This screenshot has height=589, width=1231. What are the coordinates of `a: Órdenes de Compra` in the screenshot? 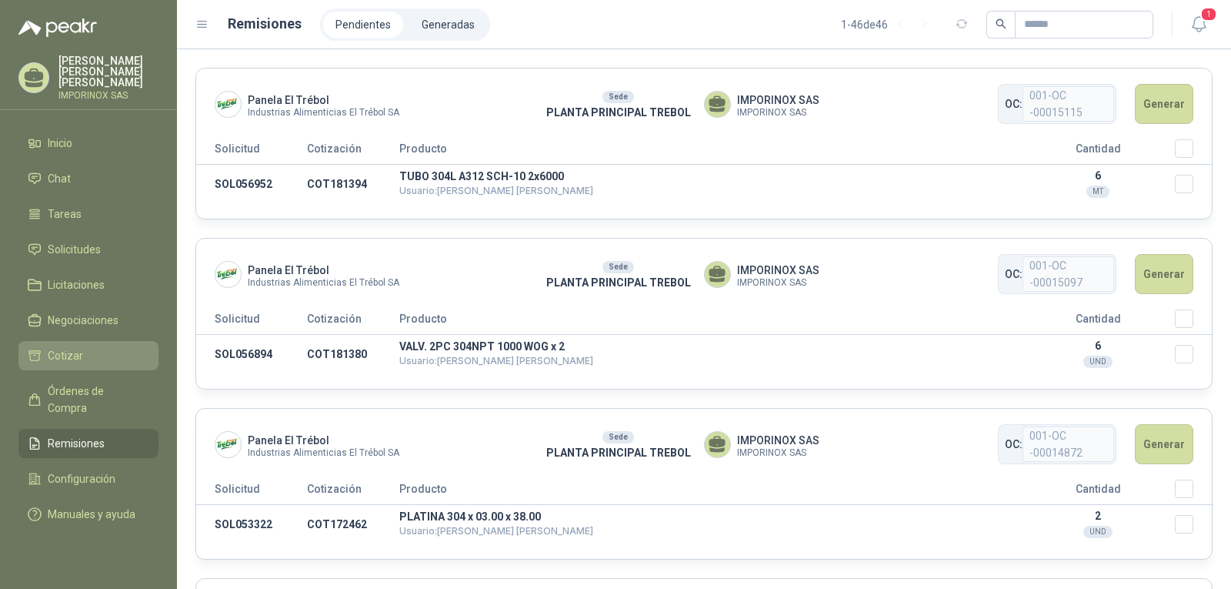 It's located at (89, 399).